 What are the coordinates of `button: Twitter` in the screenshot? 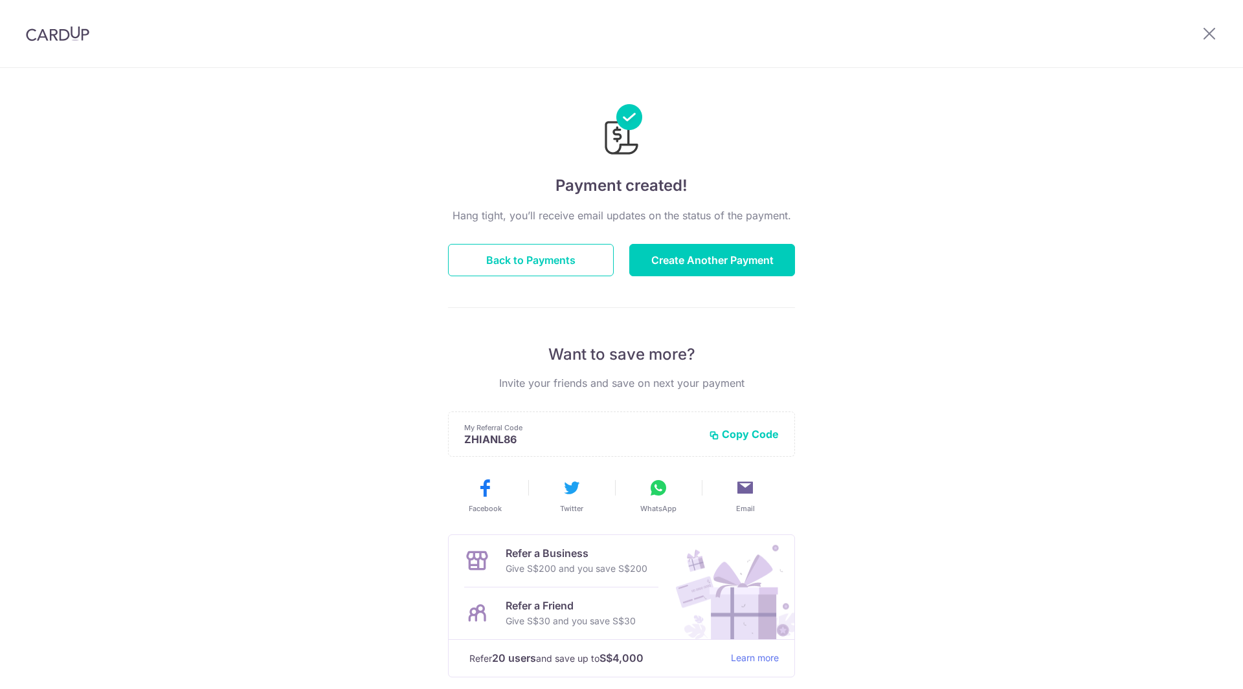 It's located at (572, 496).